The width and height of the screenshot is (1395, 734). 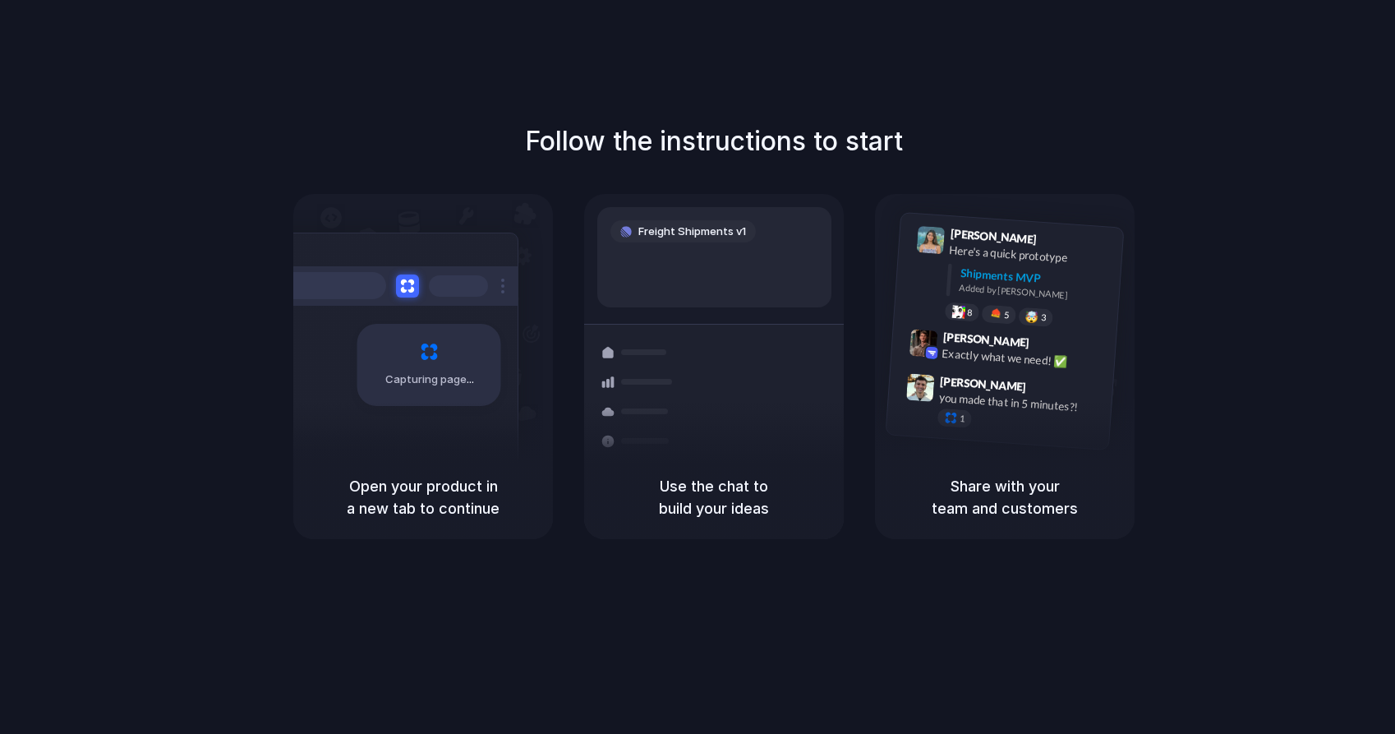 What do you see at coordinates (714, 141) in the screenshot?
I see `h1: Follow the instructions to start` at bounding box center [714, 141].